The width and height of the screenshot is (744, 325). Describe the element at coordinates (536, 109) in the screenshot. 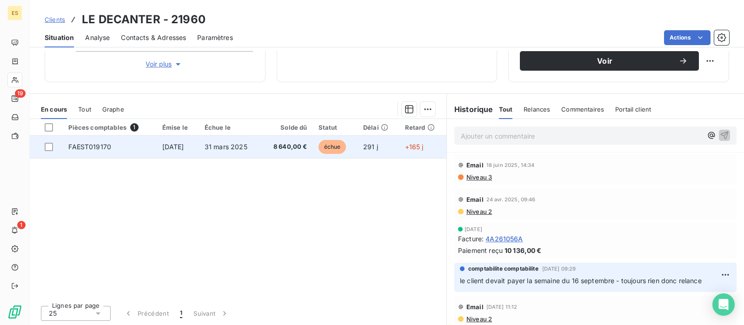

I see `span: Relances` at that location.